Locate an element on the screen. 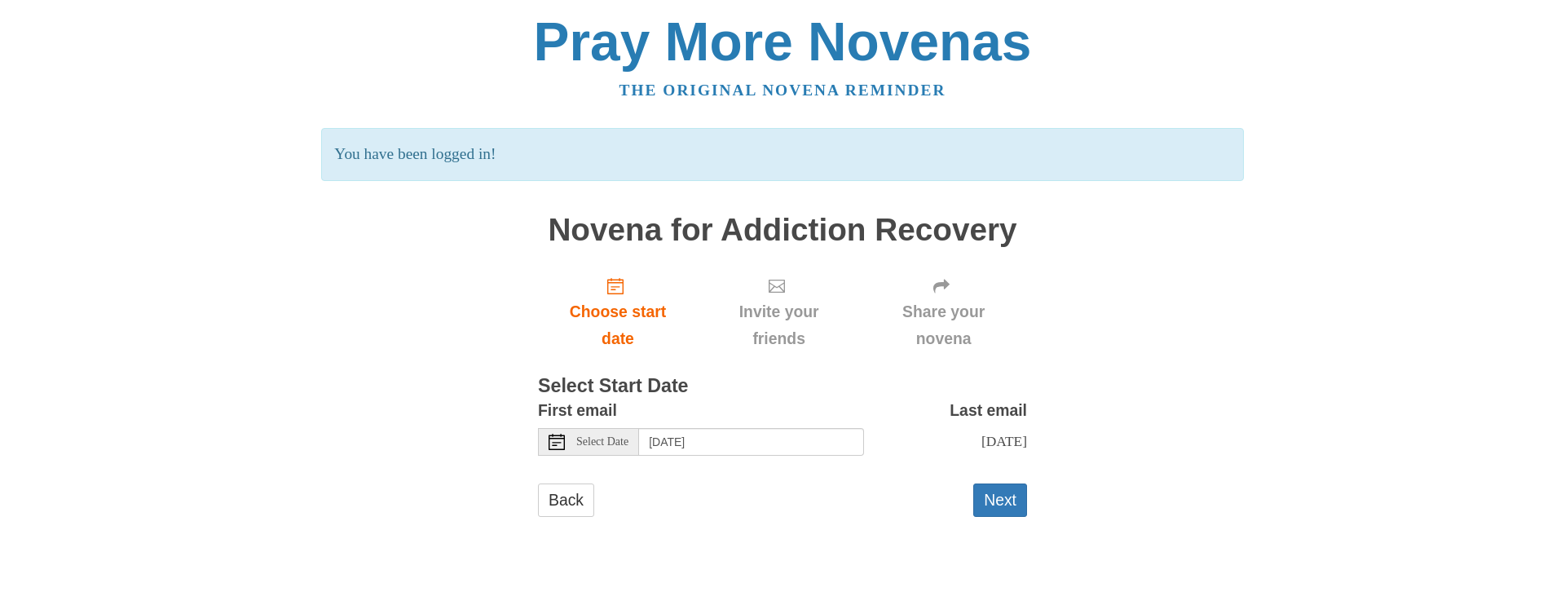 The width and height of the screenshot is (1565, 605). a: Choose start date is located at coordinates (618, 311).